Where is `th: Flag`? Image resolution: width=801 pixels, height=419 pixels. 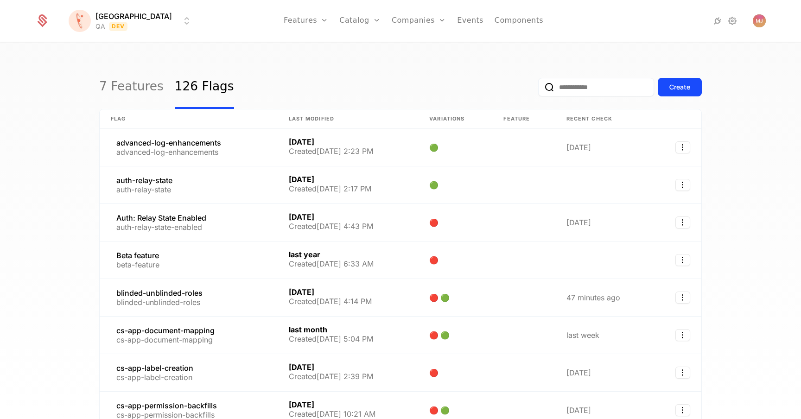 th: Flag is located at coordinates (189, 119).